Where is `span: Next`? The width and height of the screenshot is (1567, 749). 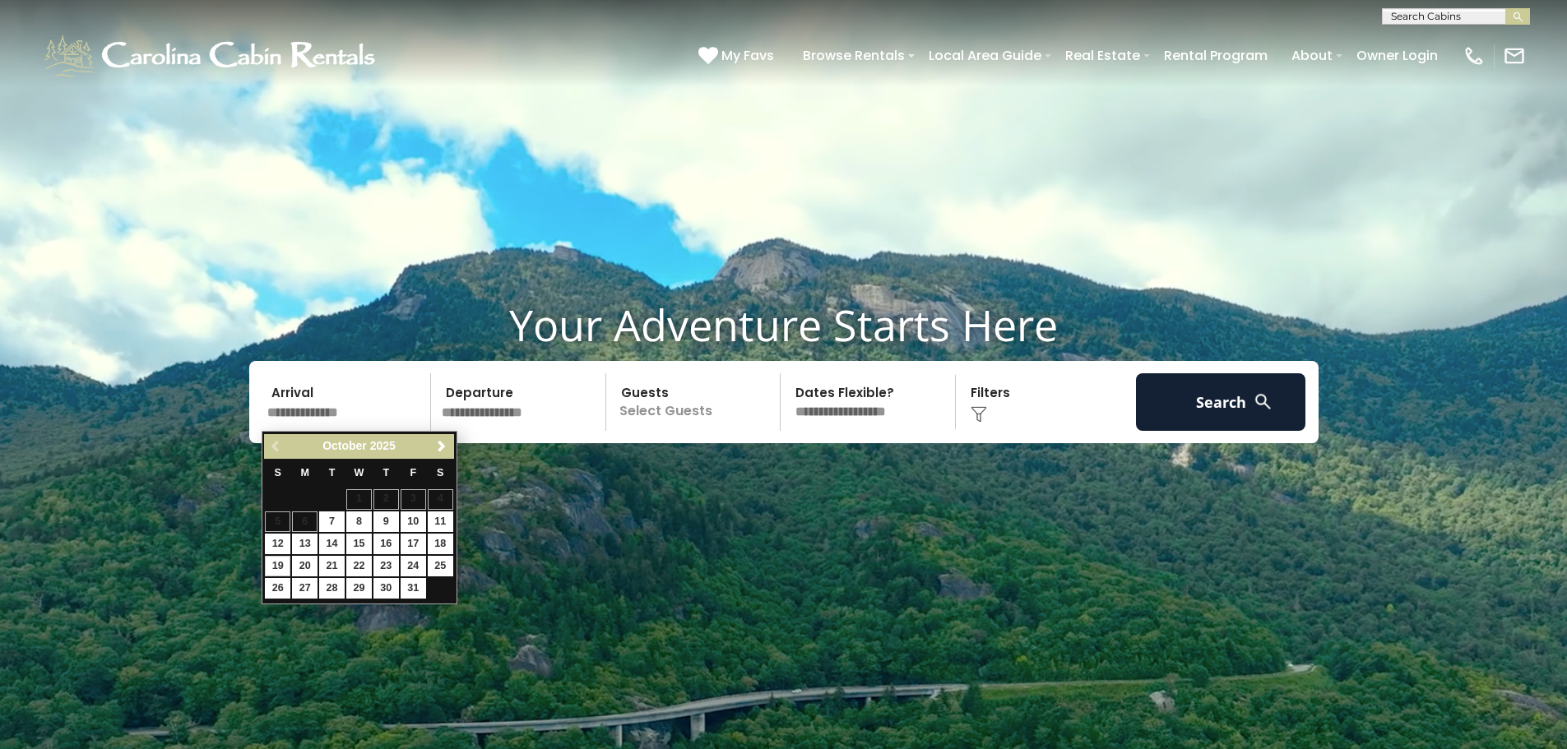 span: Next is located at coordinates (442, 447).